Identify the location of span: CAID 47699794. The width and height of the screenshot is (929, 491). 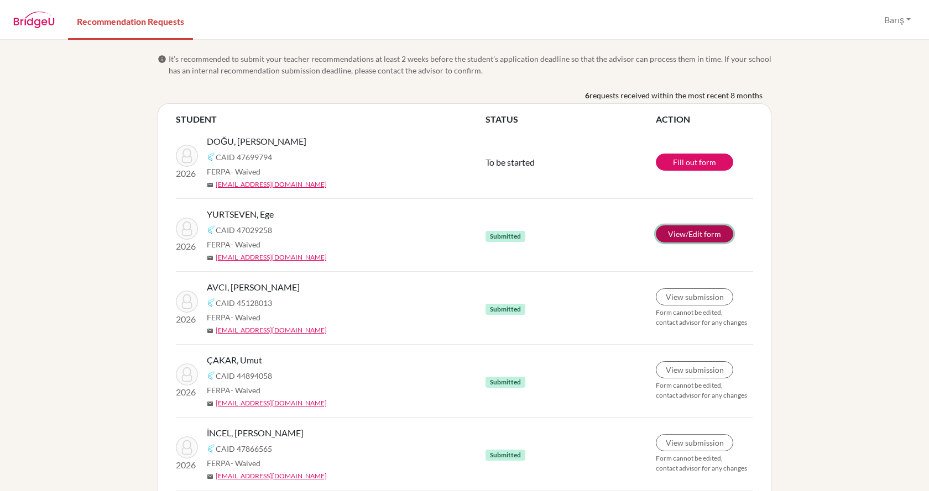
(244, 157).